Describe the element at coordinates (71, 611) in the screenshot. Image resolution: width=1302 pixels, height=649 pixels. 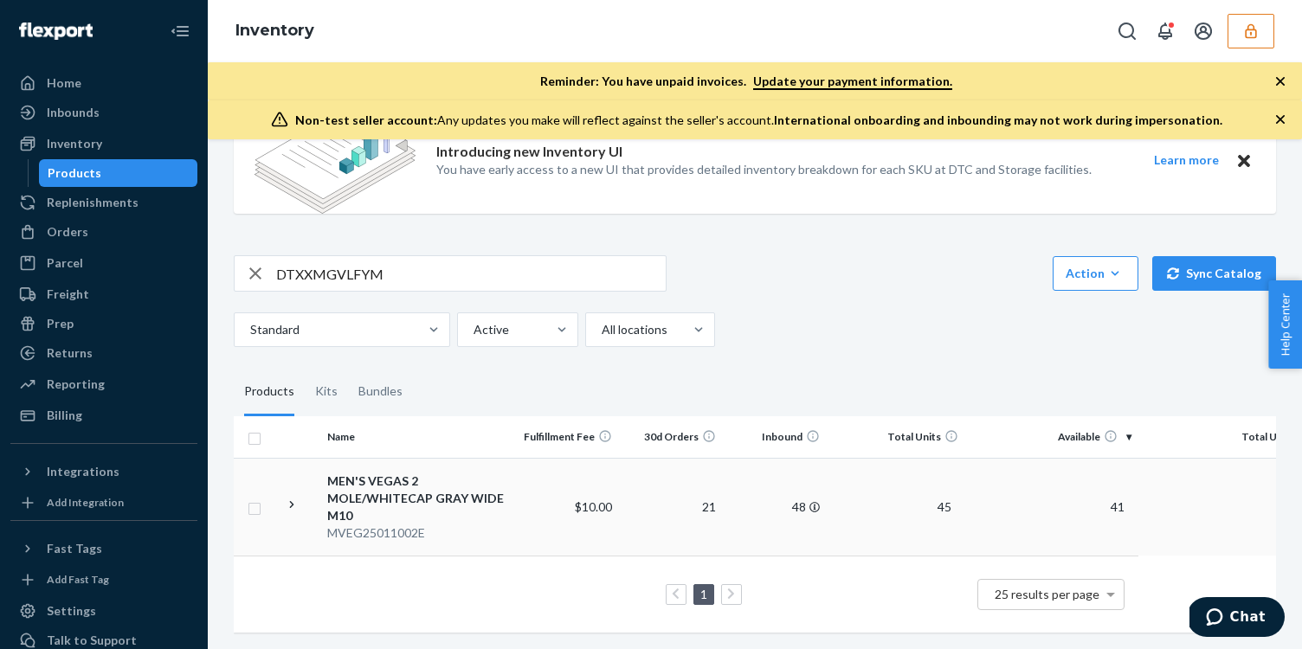
I see `div: Settings` at that location.